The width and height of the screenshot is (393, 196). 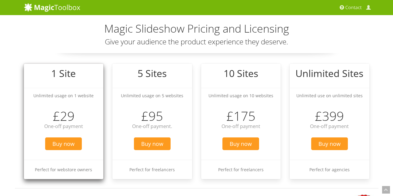 I want to click on big: 10 Sites, so click(x=241, y=73).